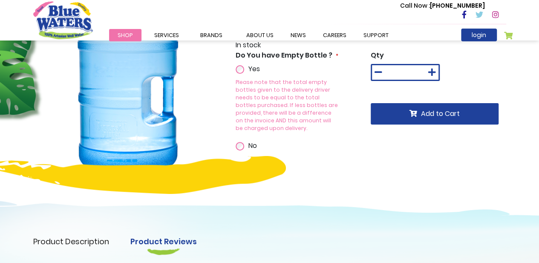 The height and width of the screenshot is (263, 539). What do you see at coordinates (71, 241) in the screenshot?
I see `a: Product Description` at bounding box center [71, 241].